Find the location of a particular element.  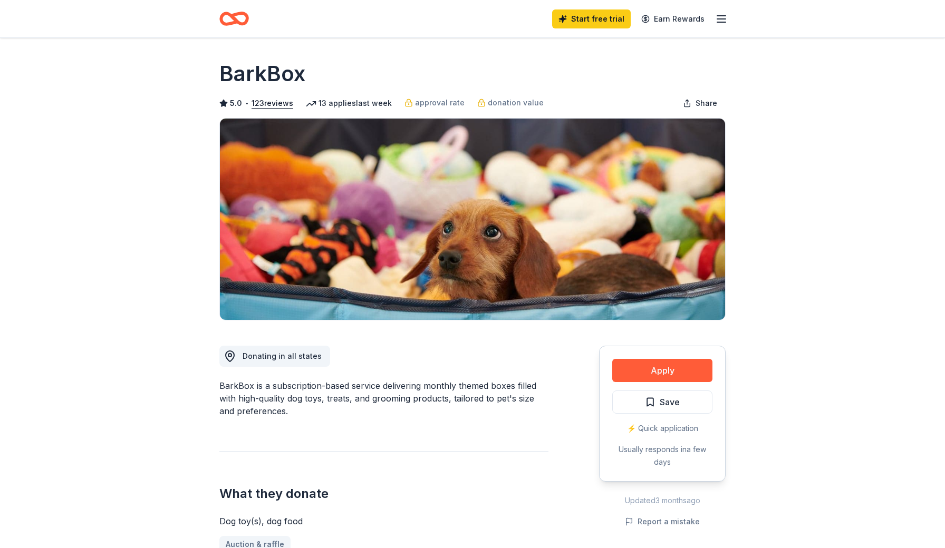

img: Image for BarkBox is located at coordinates (472, 219).